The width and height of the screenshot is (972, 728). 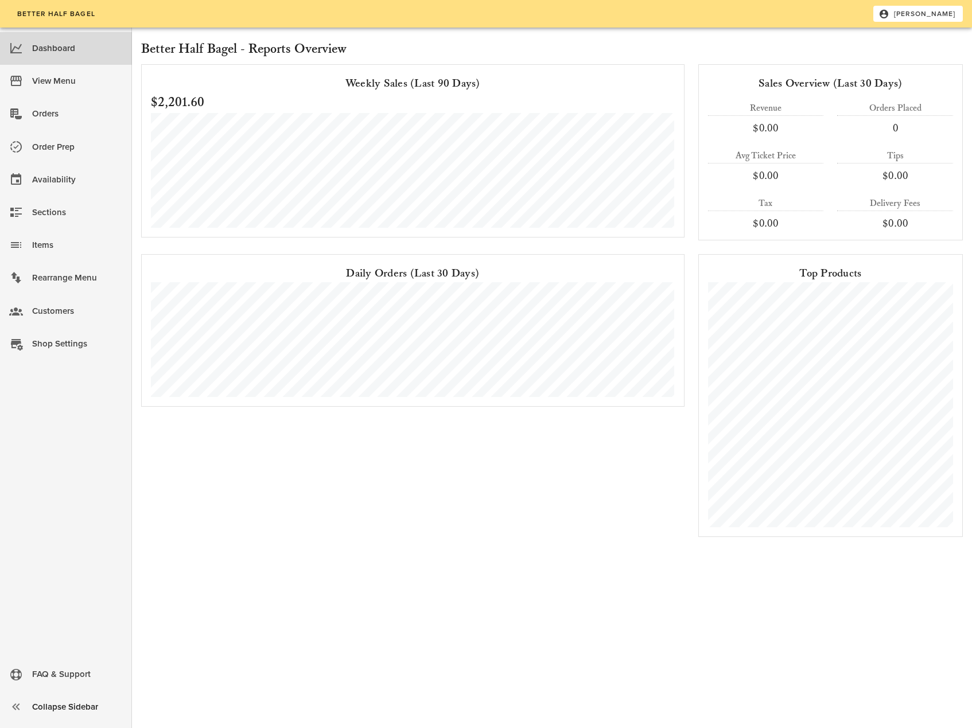 I want to click on div: View Menu, so click(x=77, y=81).